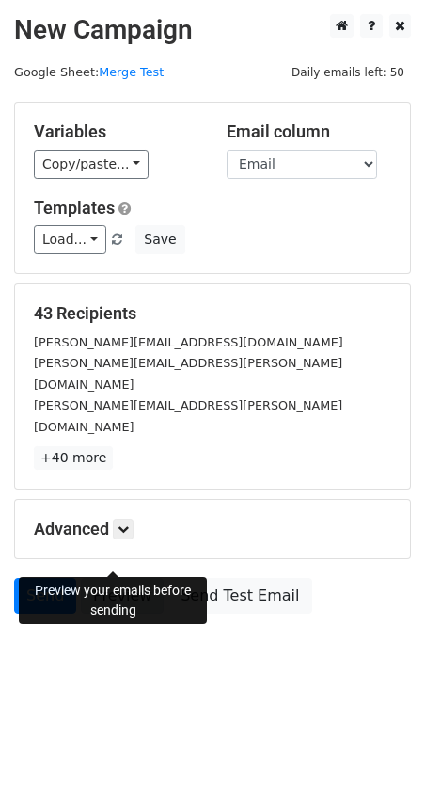  I want to click on a: Send, so click(45, 596).